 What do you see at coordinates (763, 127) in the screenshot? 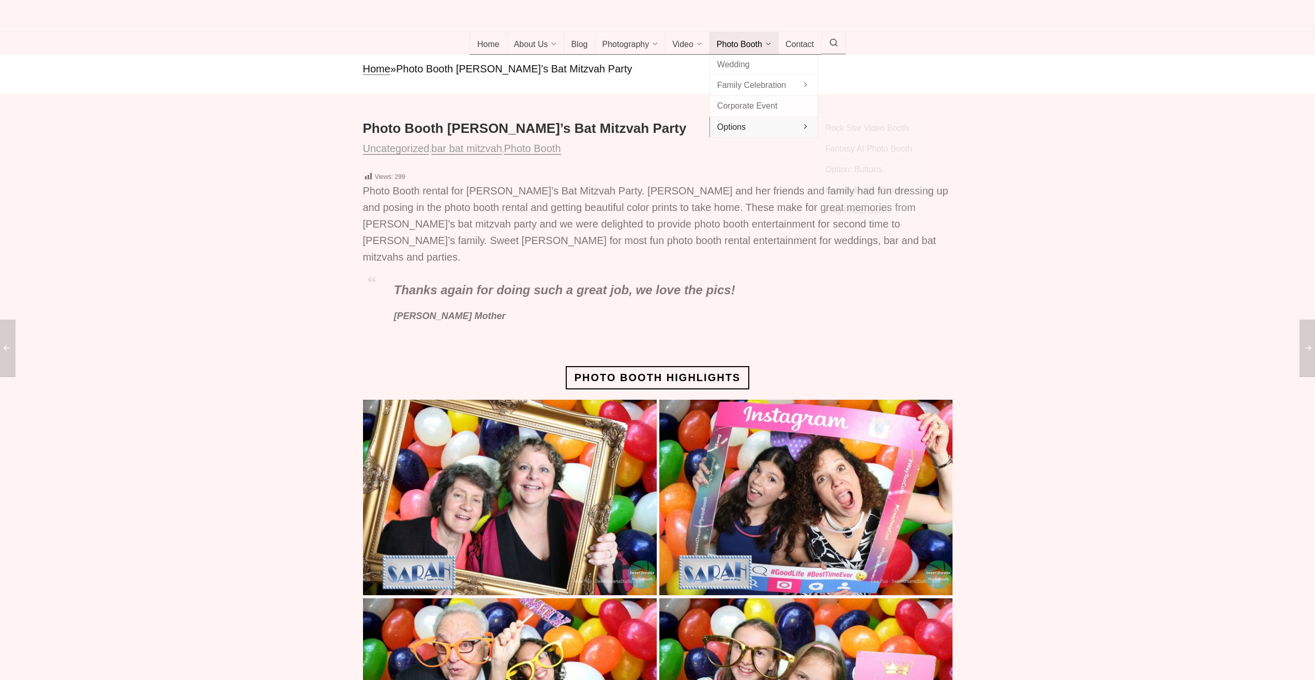
I see `a: Options` at bounding box center [763, 127].